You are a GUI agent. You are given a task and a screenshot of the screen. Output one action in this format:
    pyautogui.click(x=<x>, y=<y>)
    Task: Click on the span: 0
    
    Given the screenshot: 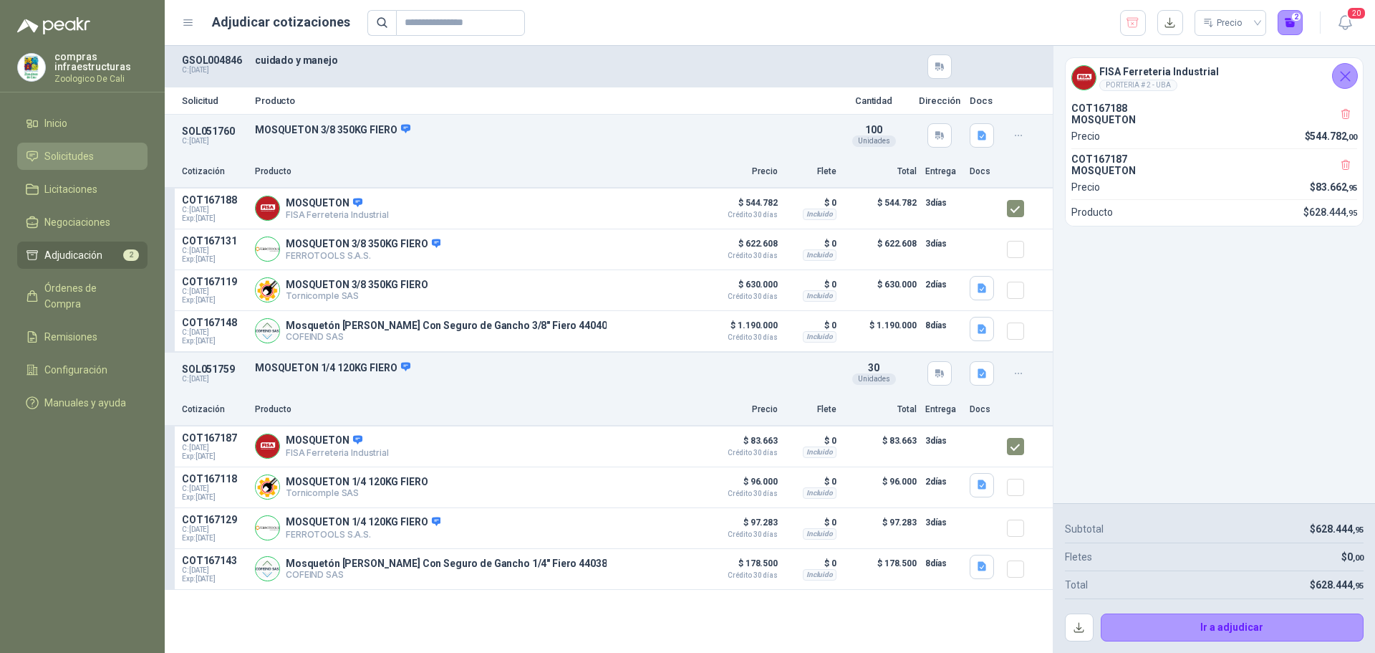 What is the action you would take?
    pyautogui.click(x=1355, y=557)
    